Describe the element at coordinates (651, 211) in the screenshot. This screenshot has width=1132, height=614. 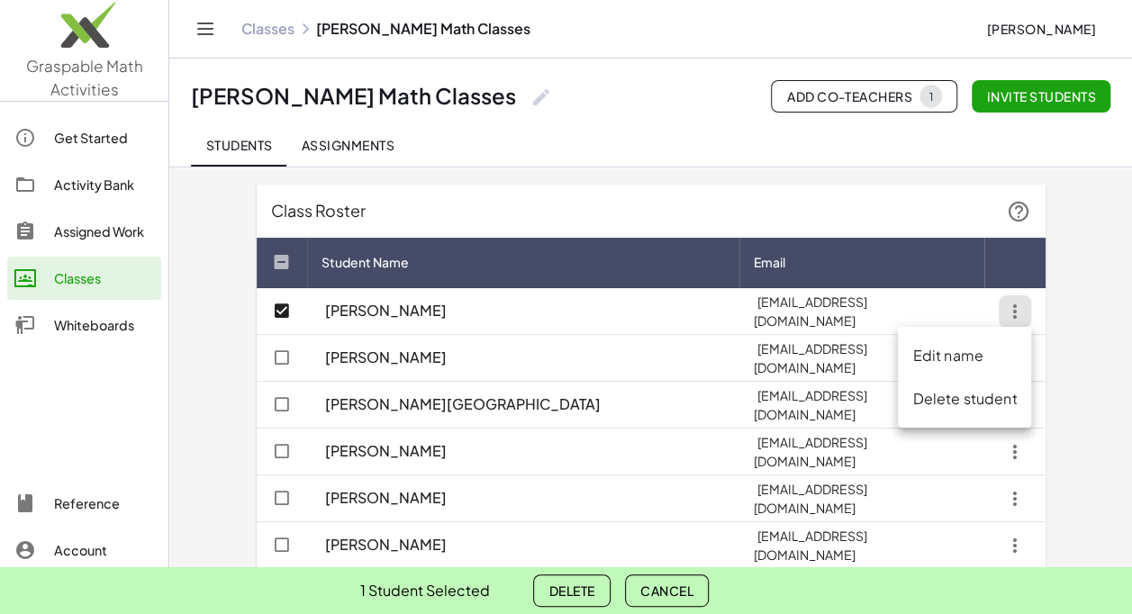
I see `div: Class Roster` at that location.